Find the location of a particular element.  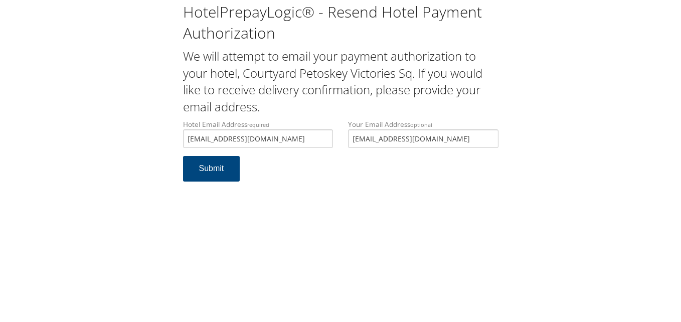

h2: We will attempt to email your payment authorization to your hotel, Courtyard Petoskey Victories S... is located at coordinates (340, 81).